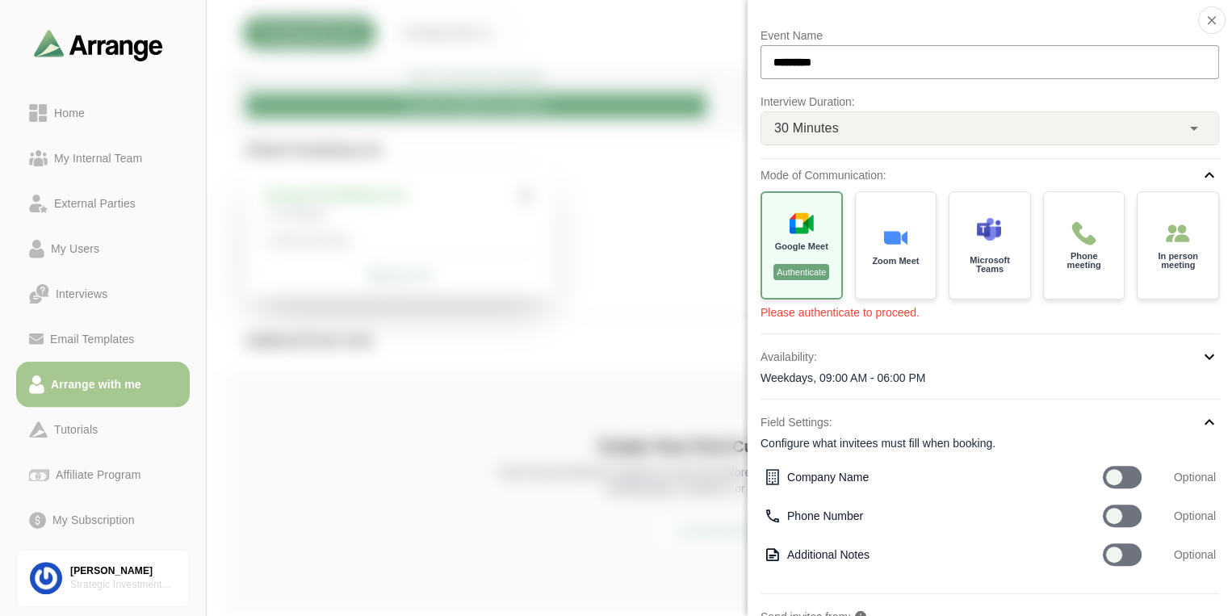  I want to click on a: Arrange with me, so click(102, 384).